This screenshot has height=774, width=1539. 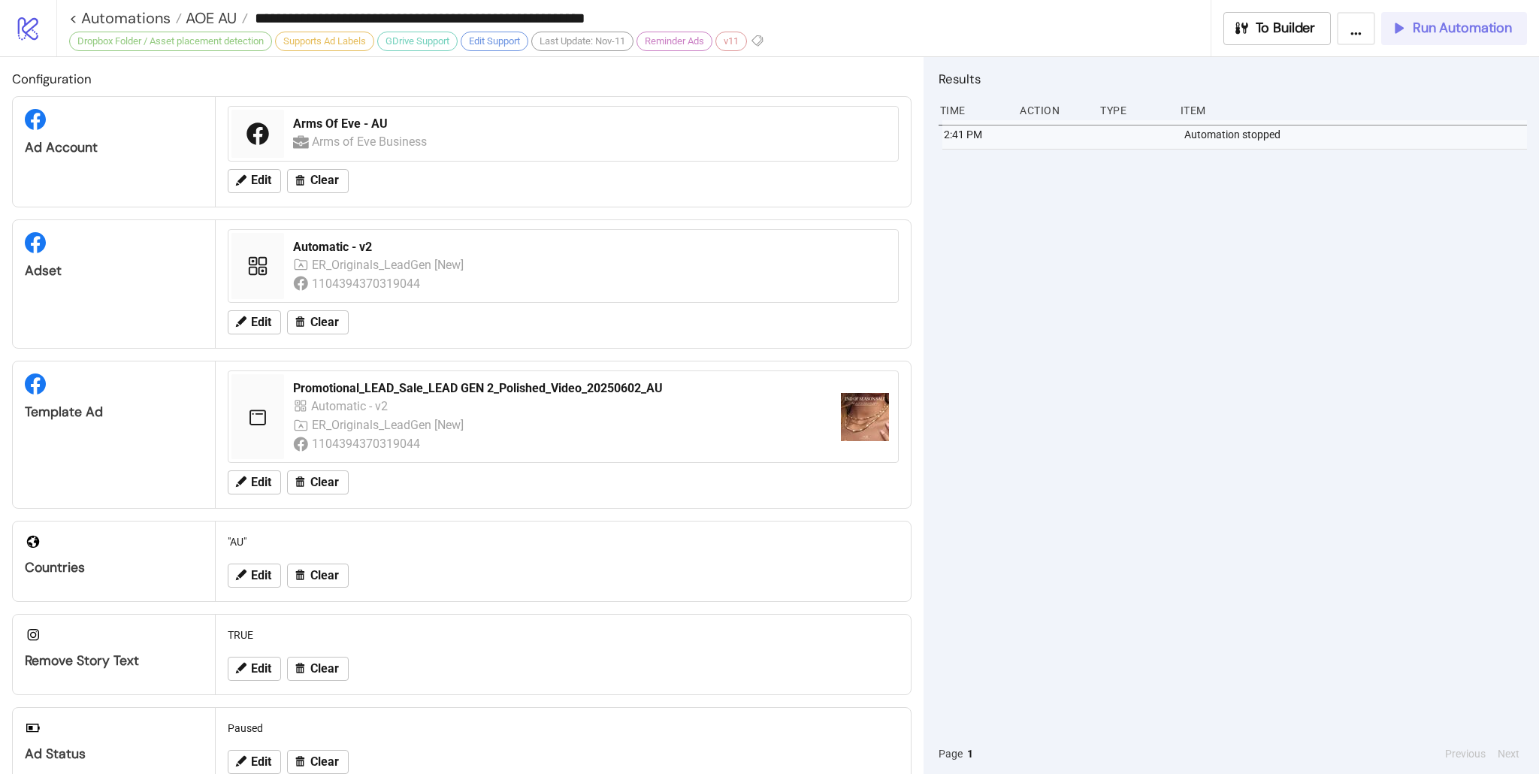 I want to click on div: Arms of Eve Business, so click(x=371, y=141).